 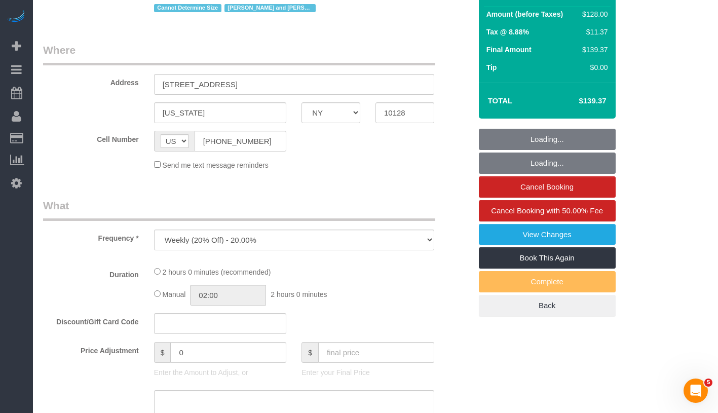 I want to click on span: Send me text message reminders, so click(x=215, y=165).